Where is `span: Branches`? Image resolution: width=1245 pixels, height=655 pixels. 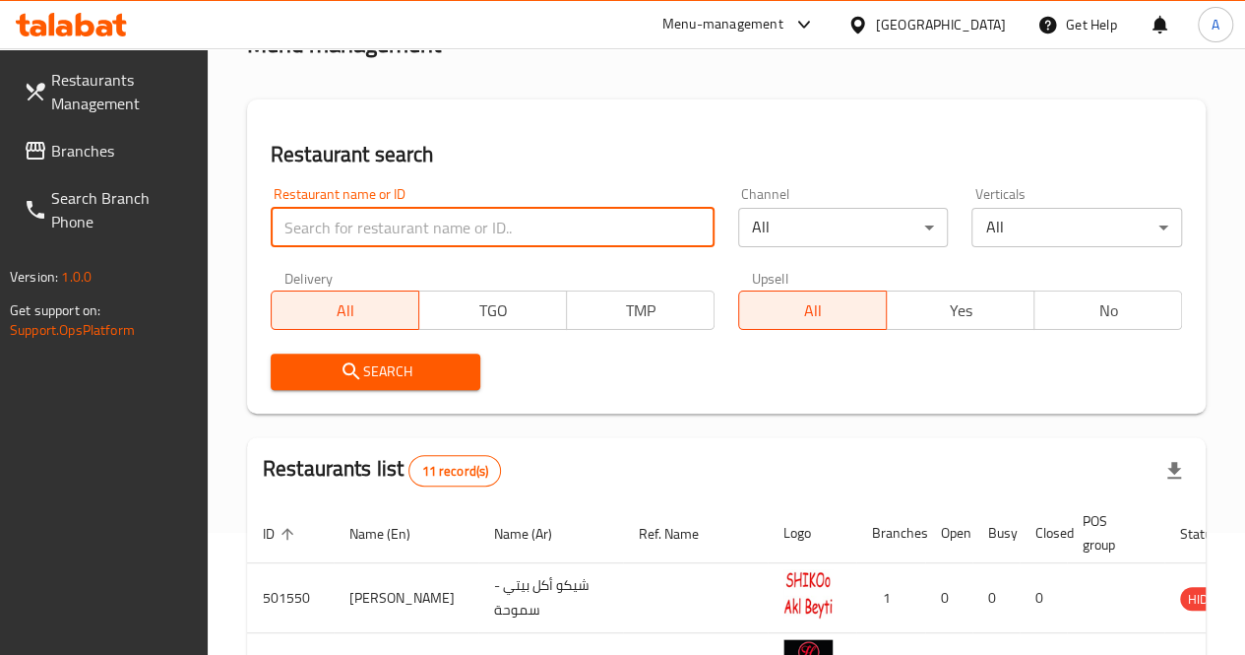 span: Branches is located at coordinates (121, 151).